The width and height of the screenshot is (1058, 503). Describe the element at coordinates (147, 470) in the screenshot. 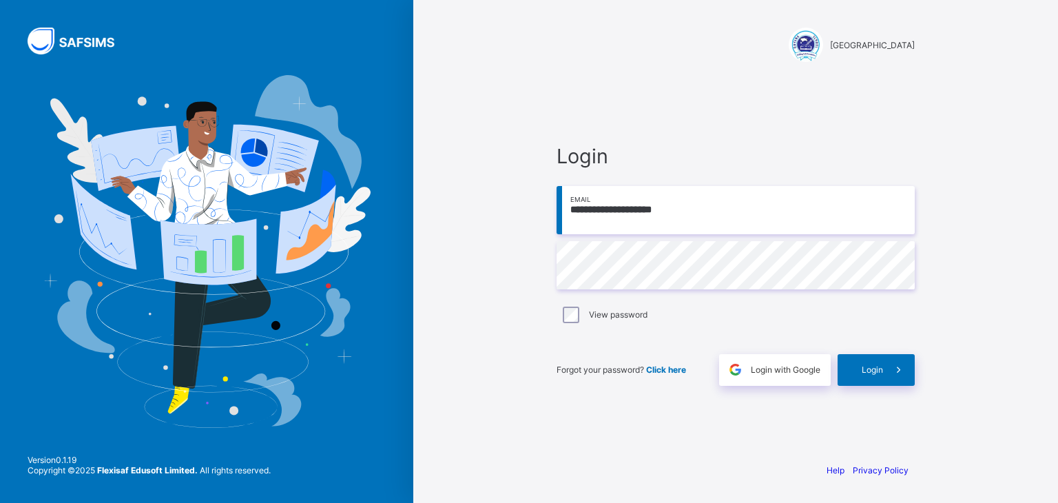

I see `strong: Flexisaf Edusoft Limited.` at that location.